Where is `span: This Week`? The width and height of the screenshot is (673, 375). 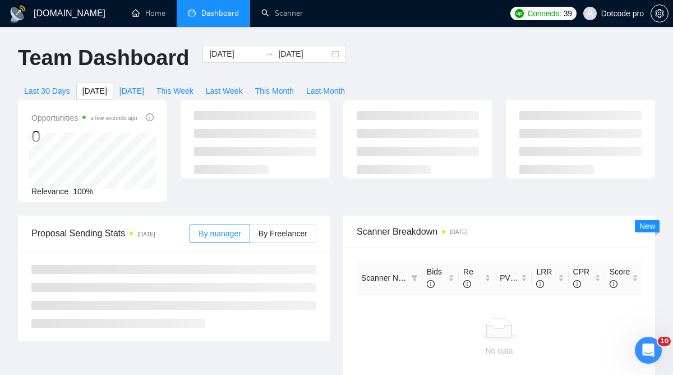
span: This Week is located at coordinates (175, 91).